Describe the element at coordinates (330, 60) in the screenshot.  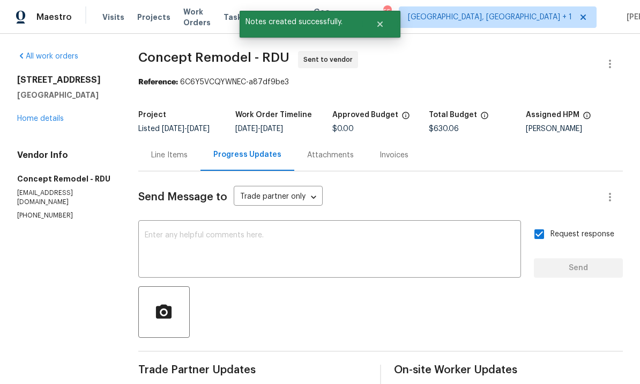
I see `span: Sent to vendor` at that location.